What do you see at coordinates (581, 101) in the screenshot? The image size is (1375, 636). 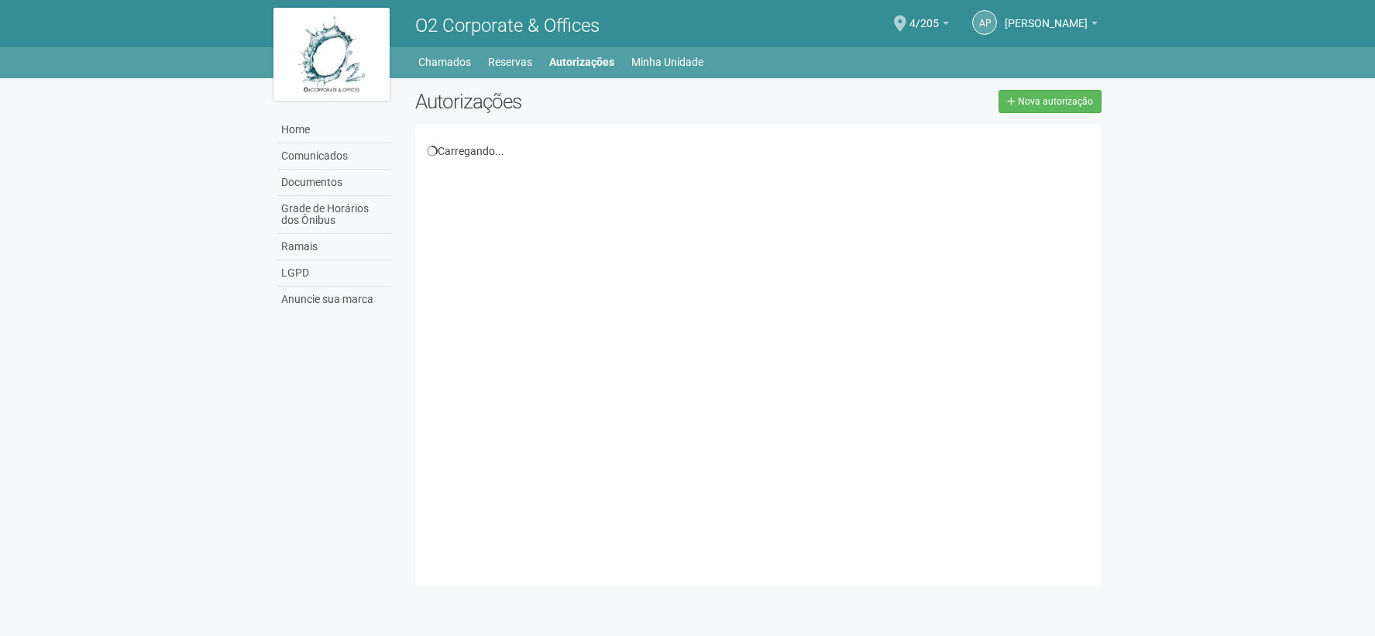 I see `h2: Autorizações` at bounding box center [581, 101].